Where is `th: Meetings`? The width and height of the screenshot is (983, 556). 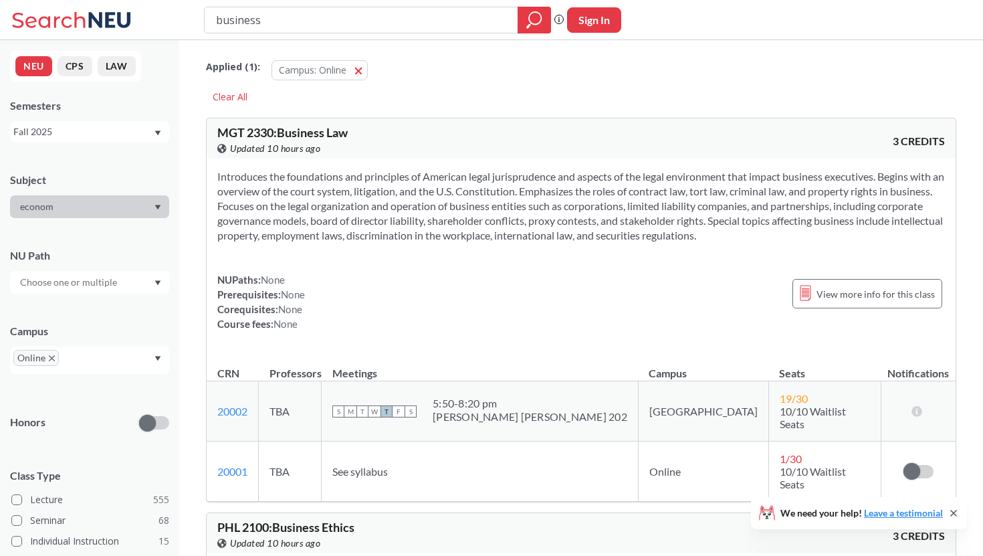 th: Meetings is located at coordinates (480, 366).